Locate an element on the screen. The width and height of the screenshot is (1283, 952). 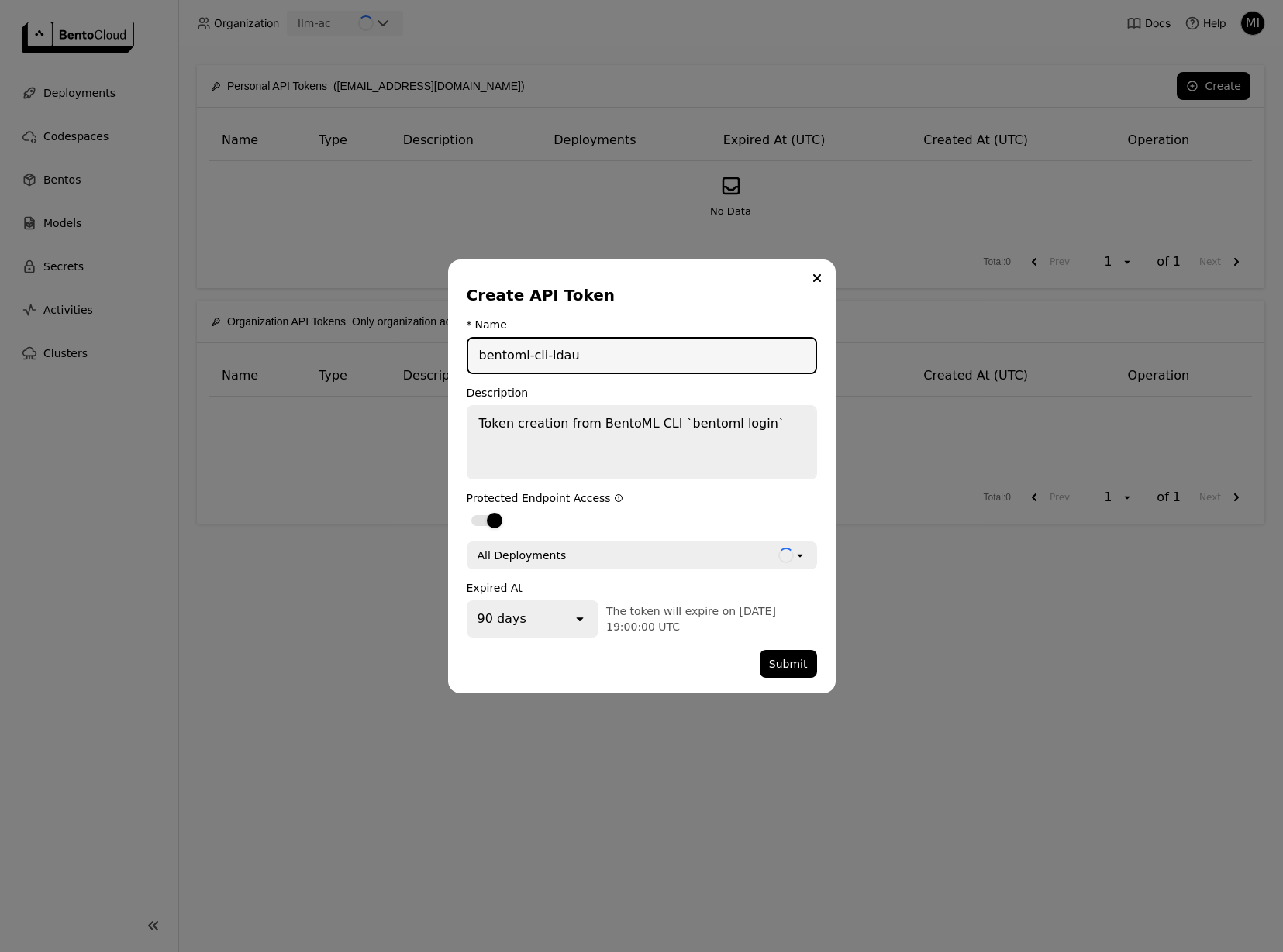
div: Protected Endpoint Access is located at coordinates (642, 498).